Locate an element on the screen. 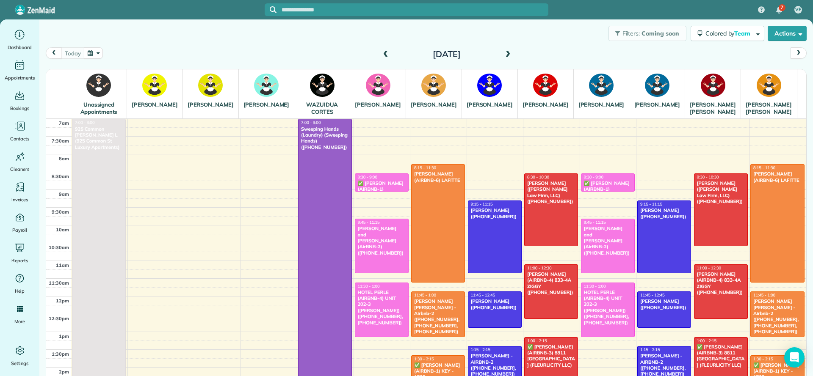  img: LN is located at coordinates (769, 85).